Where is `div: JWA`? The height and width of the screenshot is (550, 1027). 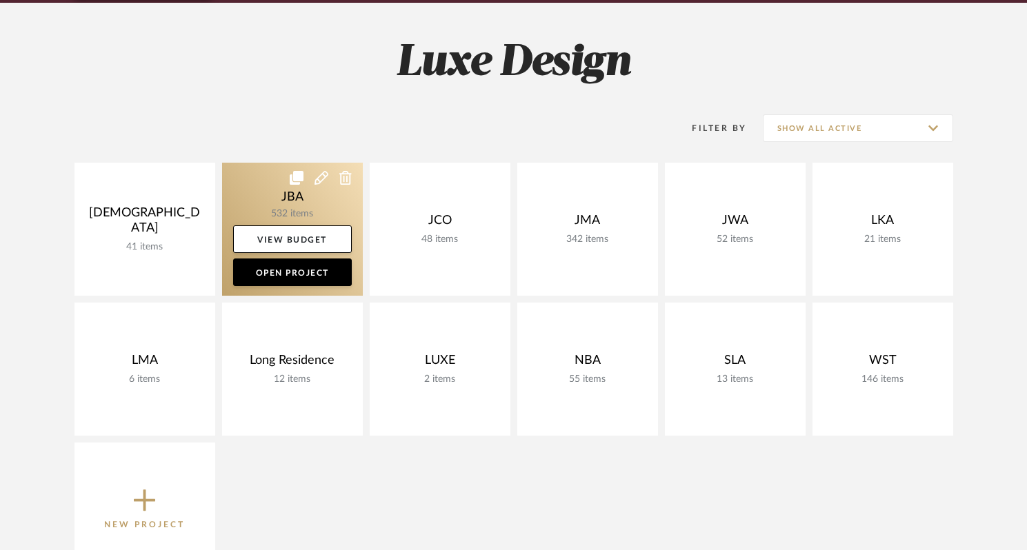
div: JWA is located at coordinates (735, 223).